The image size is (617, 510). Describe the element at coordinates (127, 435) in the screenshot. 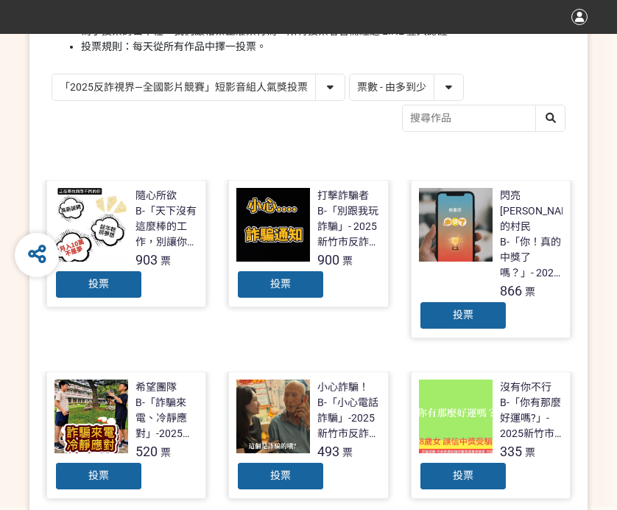

I see `a: 希望團隊B-「詐騙來電、冷靜應對」-2025新竹市反詐視界影片徵件520票投票` at that location.